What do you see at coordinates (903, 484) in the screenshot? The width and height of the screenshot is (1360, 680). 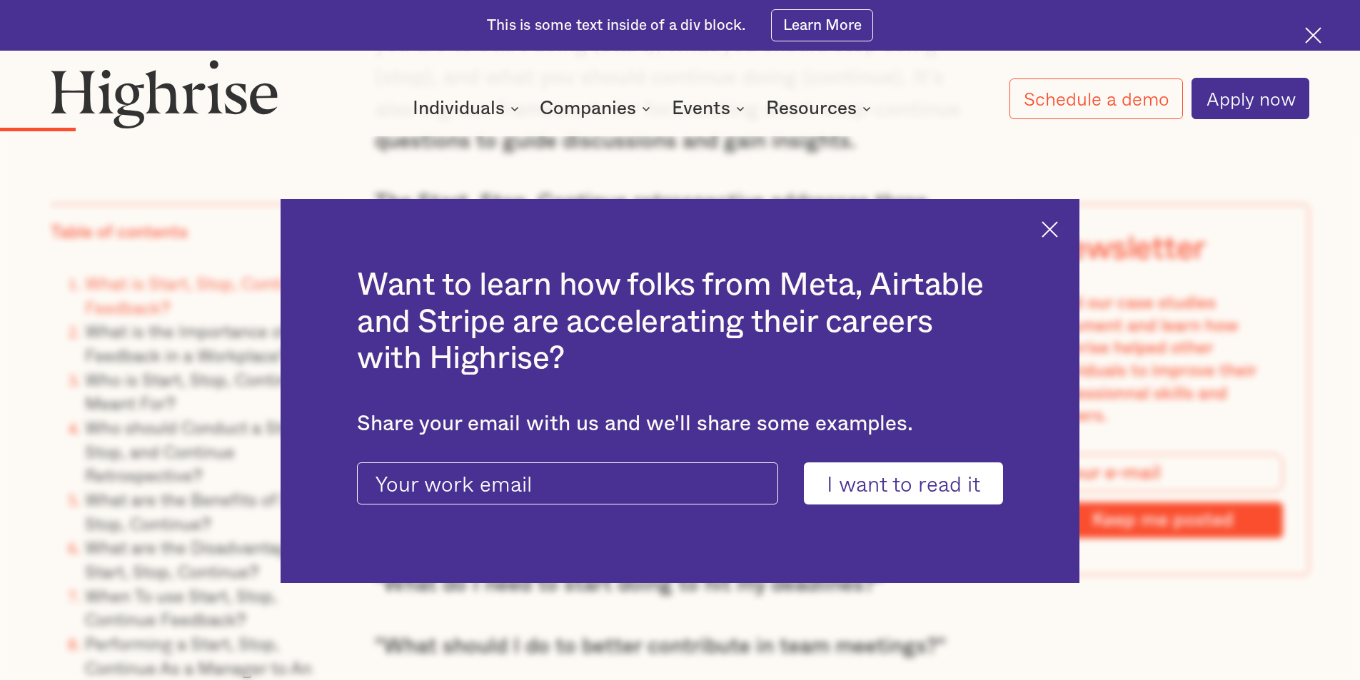 I see `input: I want to read it` at bounding box center [903, 484].